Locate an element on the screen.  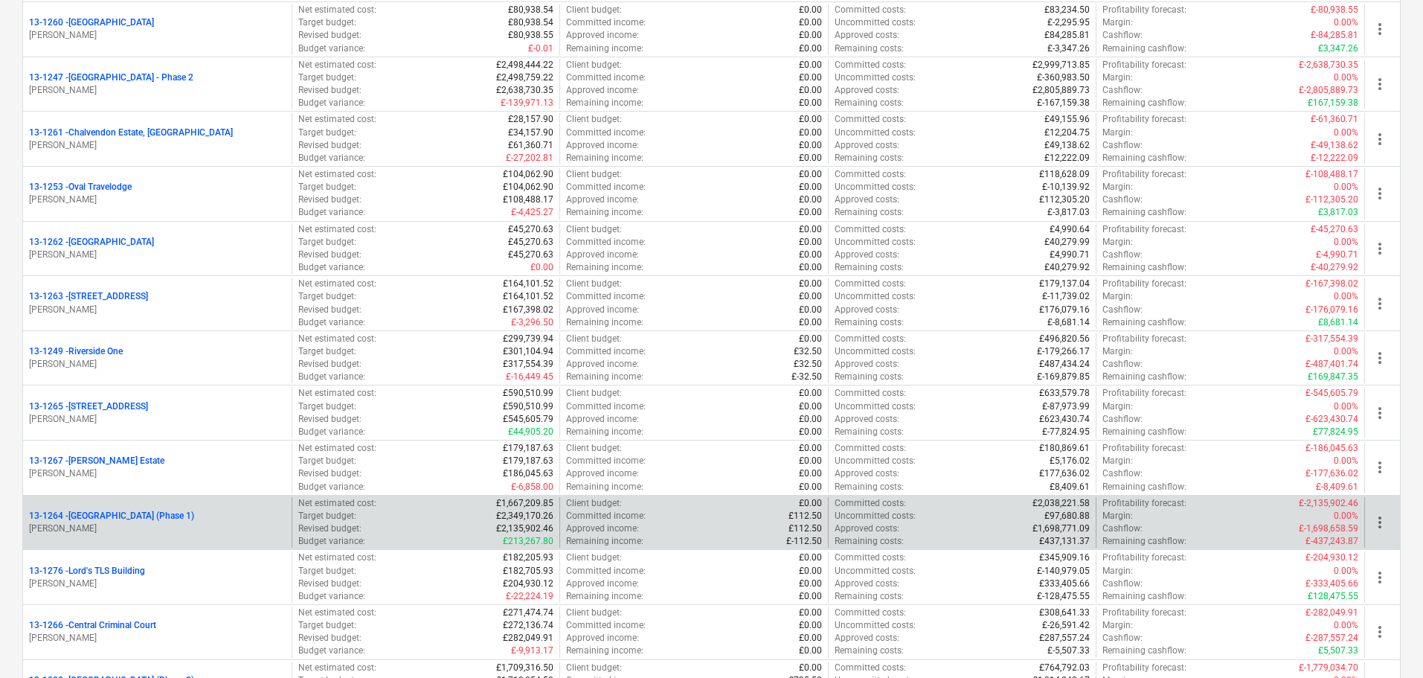
p: £-3,817.03 is located at coordinates (1068, 212).